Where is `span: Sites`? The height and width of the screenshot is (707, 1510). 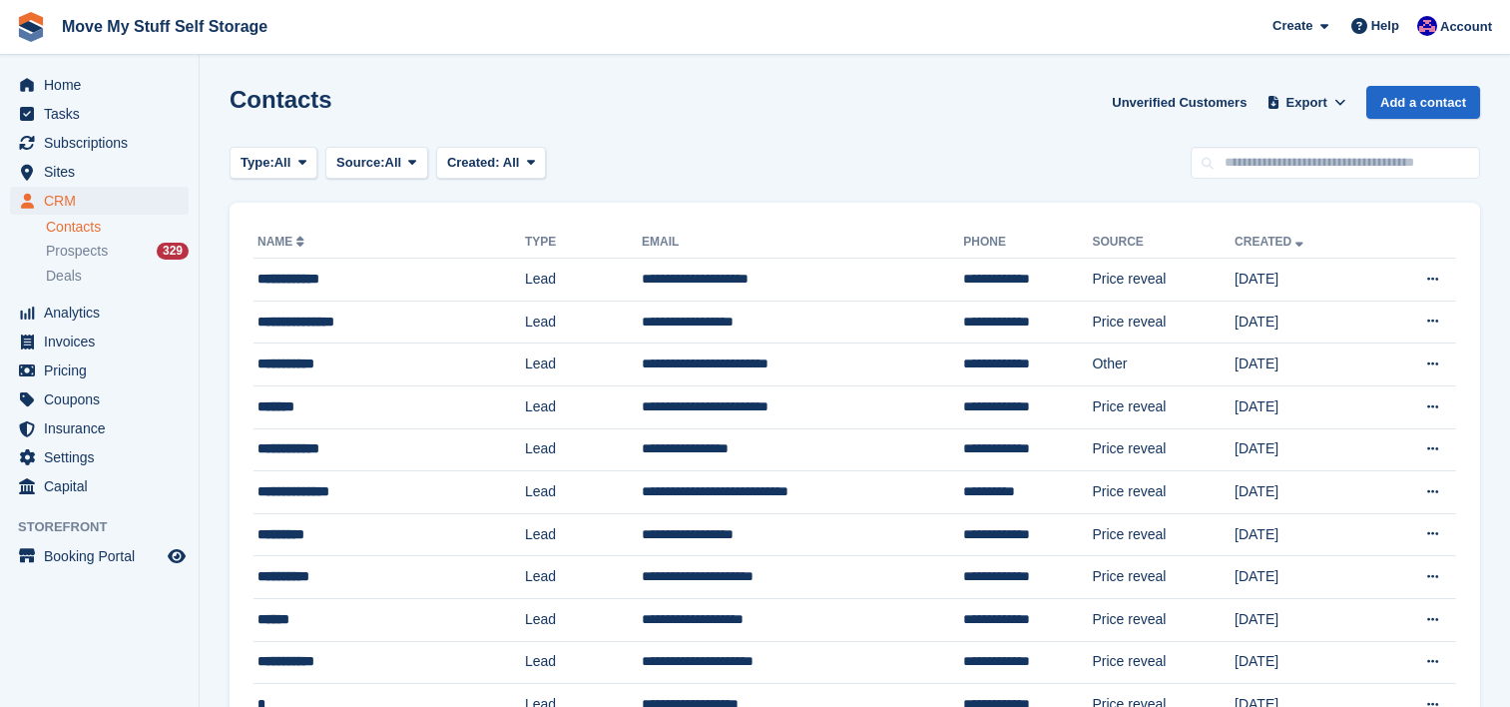 span: Sites is located at coordinates (104, 172).